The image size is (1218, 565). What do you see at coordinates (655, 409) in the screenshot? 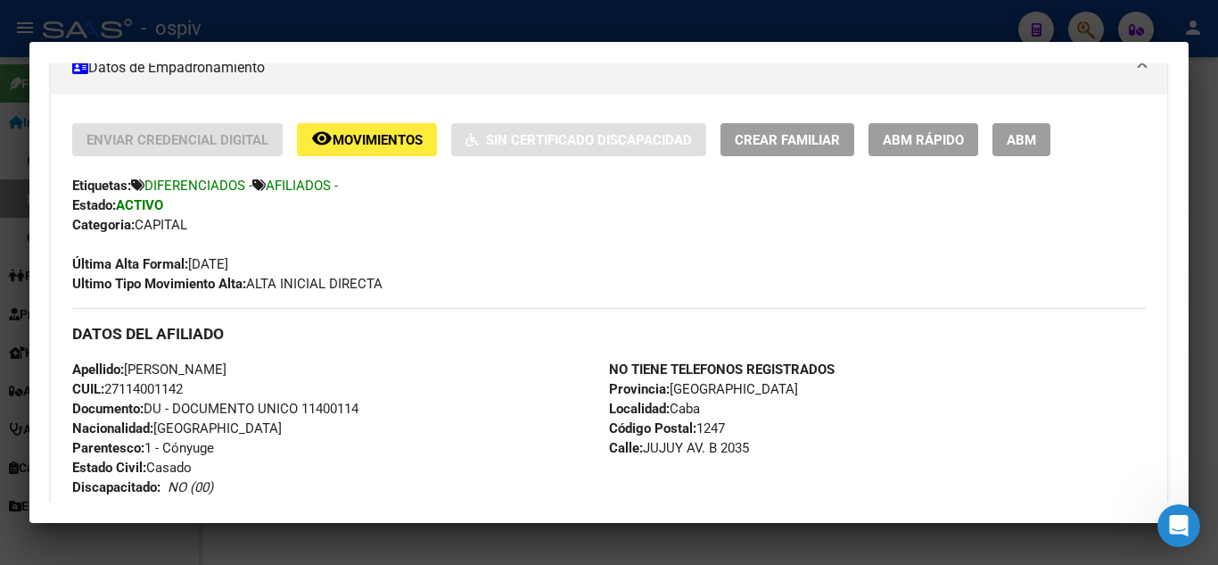
I see `span: Caba` at bounding box center [655, 409].